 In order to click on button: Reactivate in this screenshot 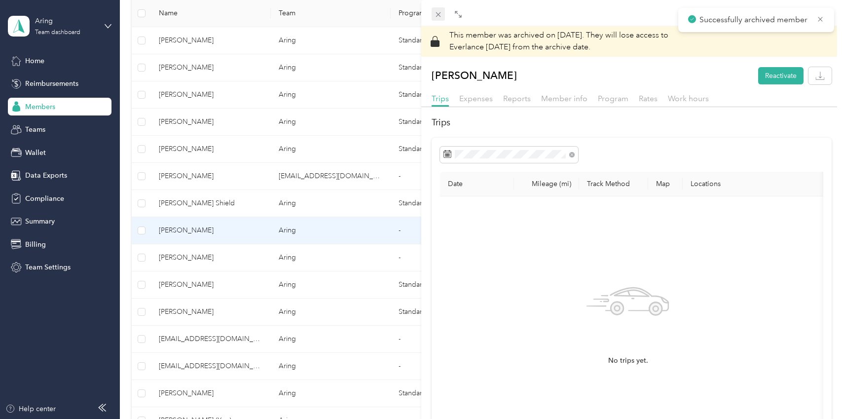, I will do `click(781, 75)`.